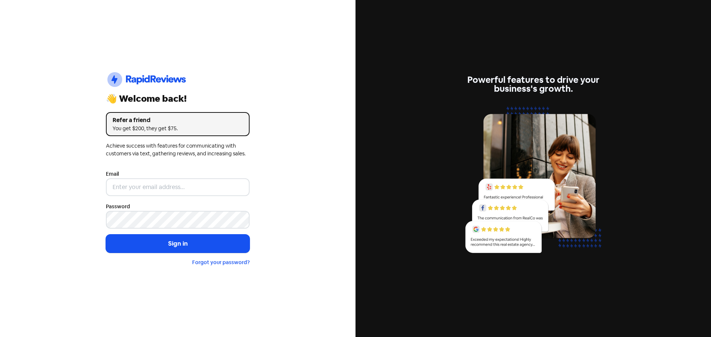  What do you see at coordinates (178, 129) in the screenshot?
I see `div: You get $200, they get $75.` at bounding box center [178, 129].